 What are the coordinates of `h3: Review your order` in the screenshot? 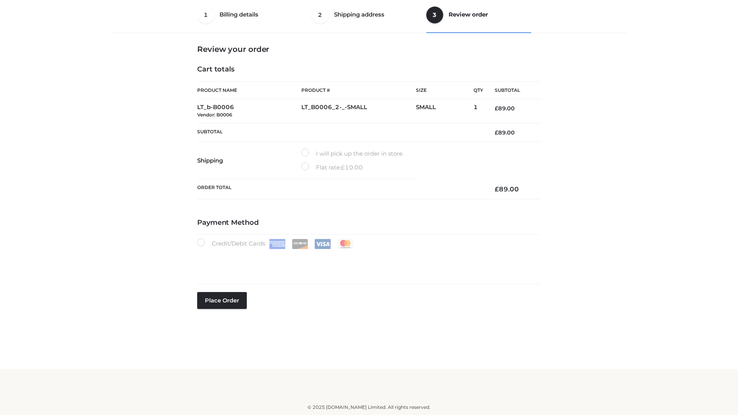 It's located at (369, 49).